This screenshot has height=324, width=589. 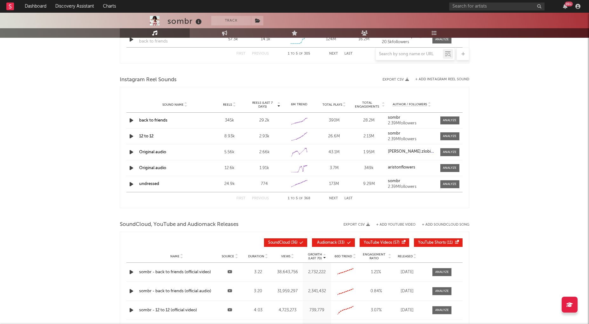 I want to click on button: Track, so click(x=231, y=21).